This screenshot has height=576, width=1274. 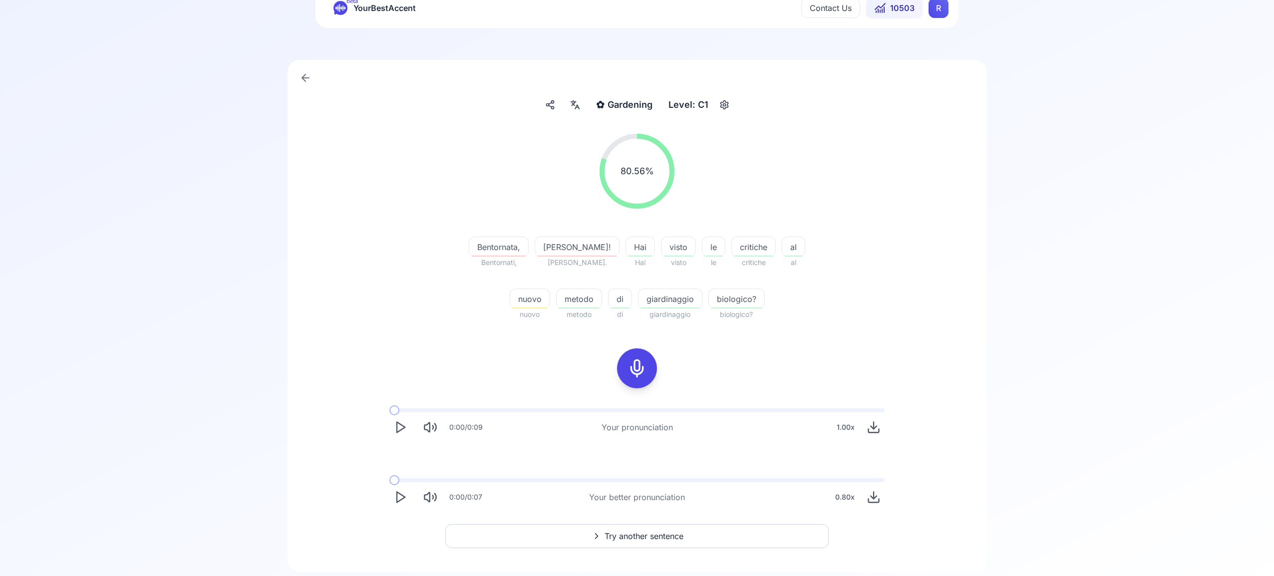 I want to click on span: 80.56 %, so click(x=637, y=171).